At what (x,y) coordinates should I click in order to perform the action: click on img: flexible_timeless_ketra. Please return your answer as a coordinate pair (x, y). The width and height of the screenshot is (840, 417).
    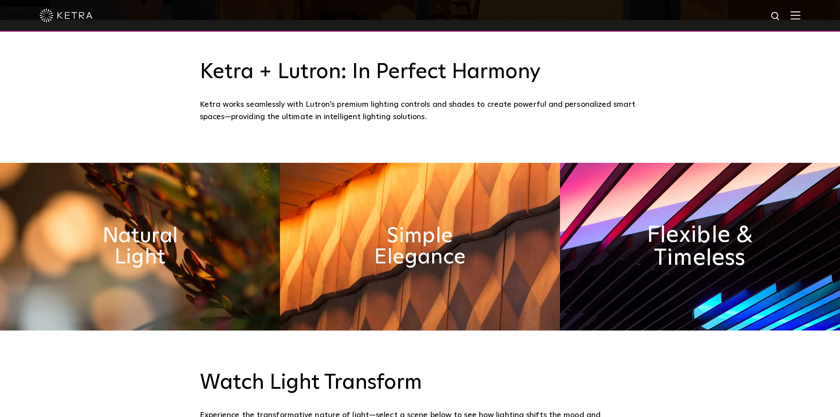
    Looking at the image, I should click on (700, 247).